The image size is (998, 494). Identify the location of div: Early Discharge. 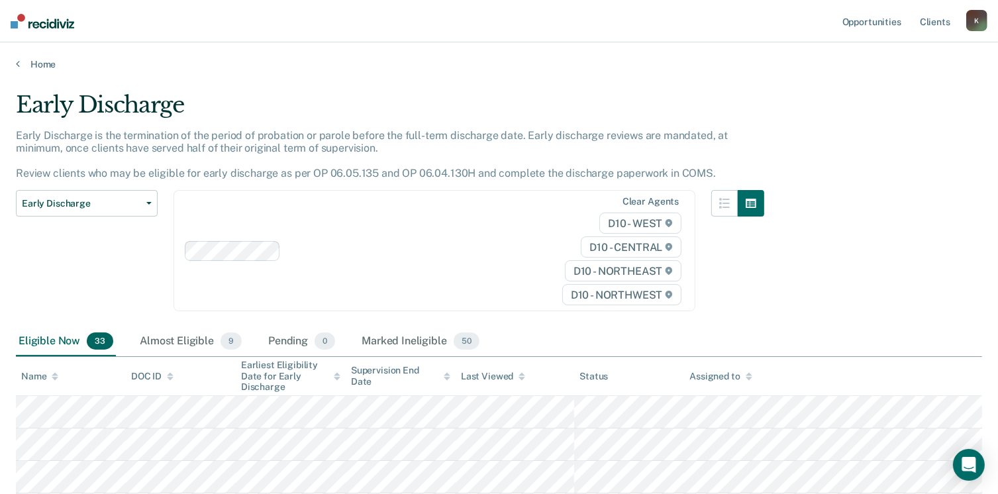
(390, 110).